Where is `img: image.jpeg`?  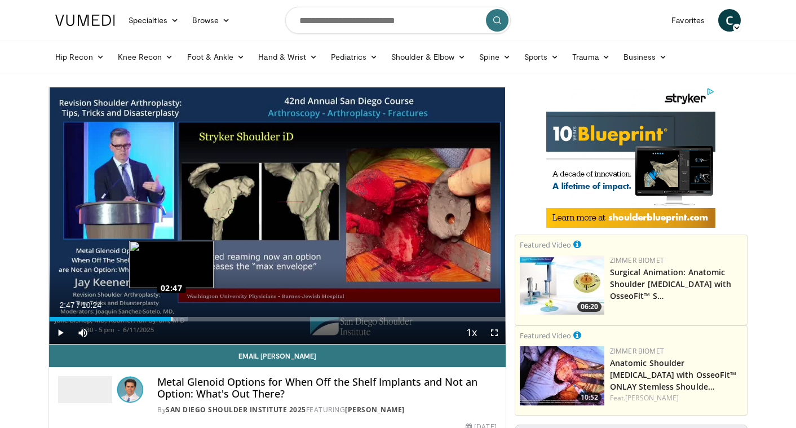 img: image.jpeg is located at coordinates (171, 264).